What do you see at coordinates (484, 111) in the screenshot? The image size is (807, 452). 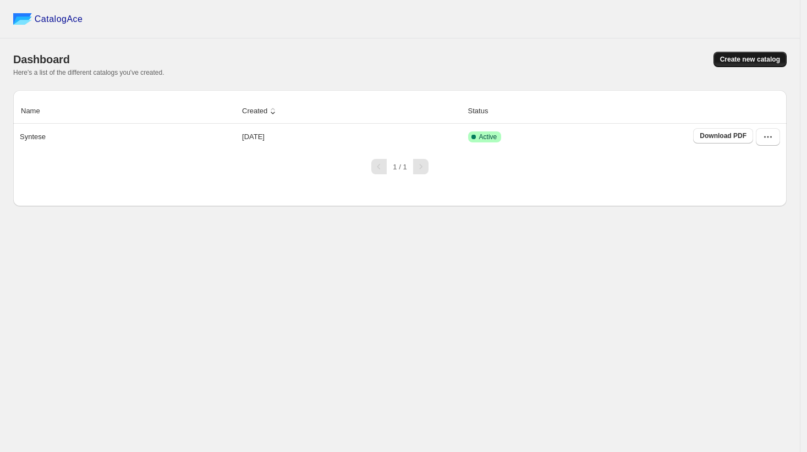 I see `button: Status` at bounding box center [484, 111].